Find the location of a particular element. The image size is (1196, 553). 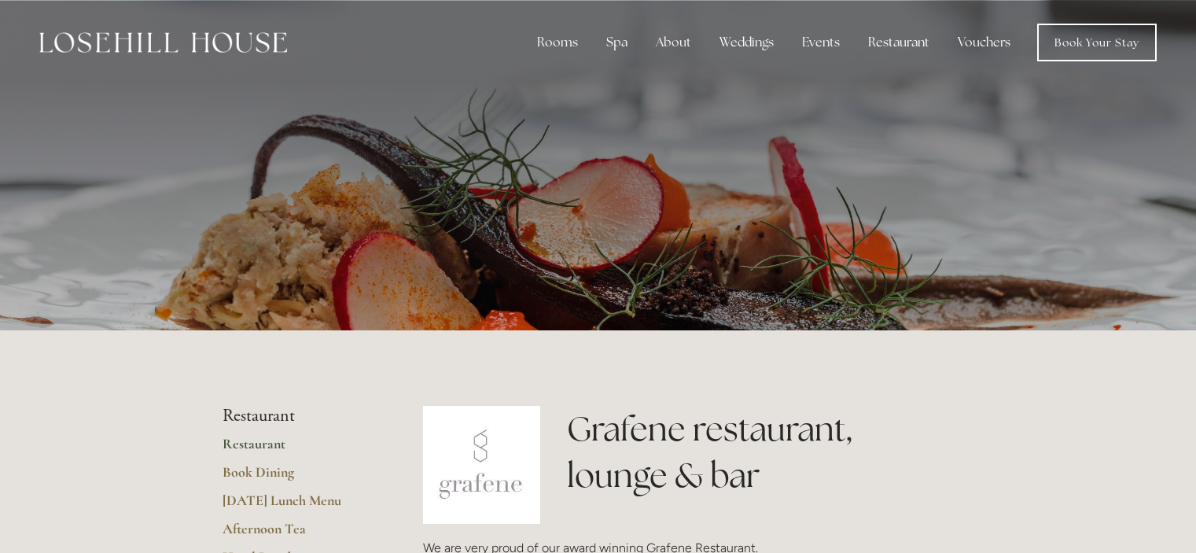

li: Restaurant is located at coordinates (297, 416).